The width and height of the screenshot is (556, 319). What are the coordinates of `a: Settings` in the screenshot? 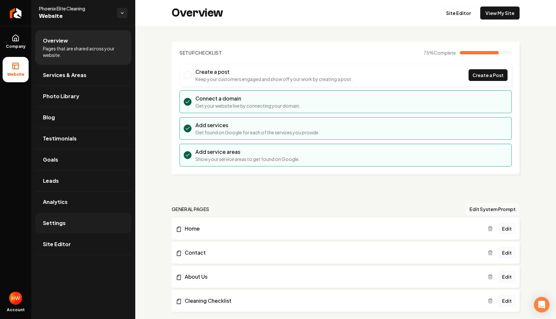 It's located at (83, 223).